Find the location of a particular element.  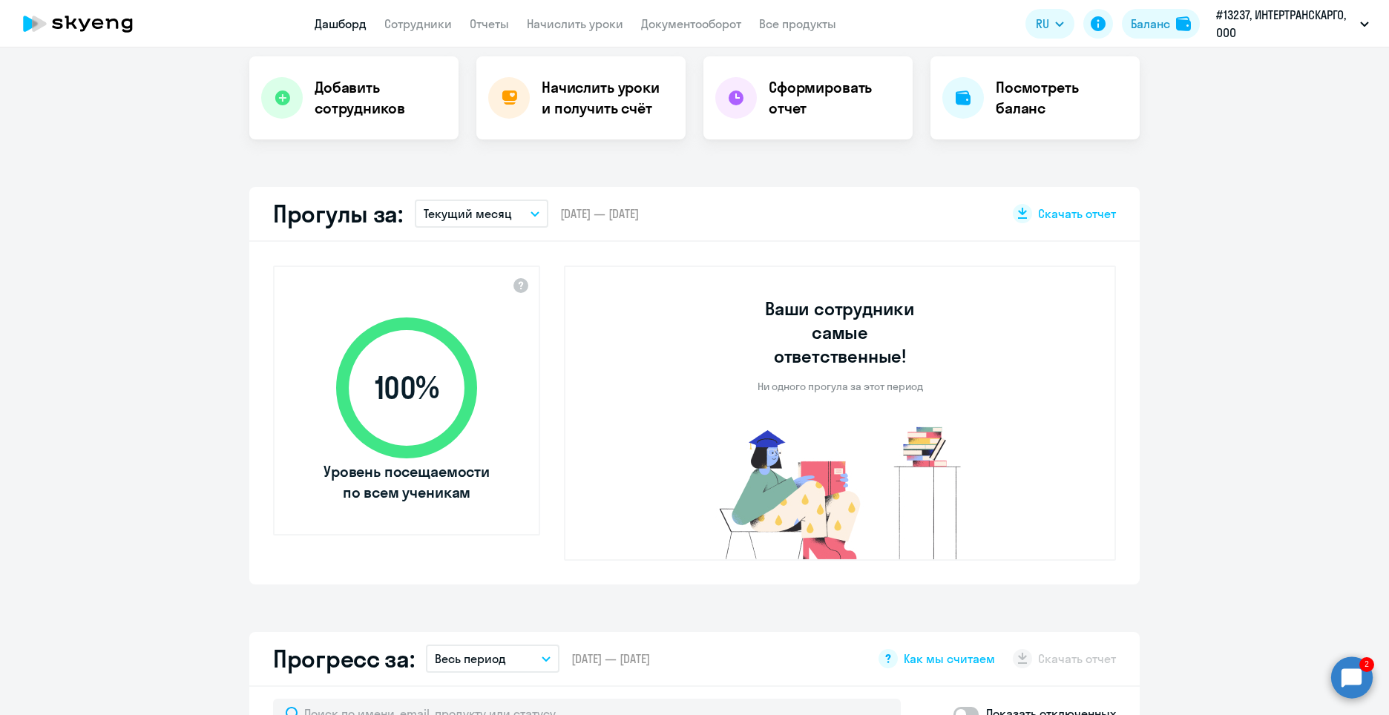

span: Как мы считаем is located at coordinates (949, 659).